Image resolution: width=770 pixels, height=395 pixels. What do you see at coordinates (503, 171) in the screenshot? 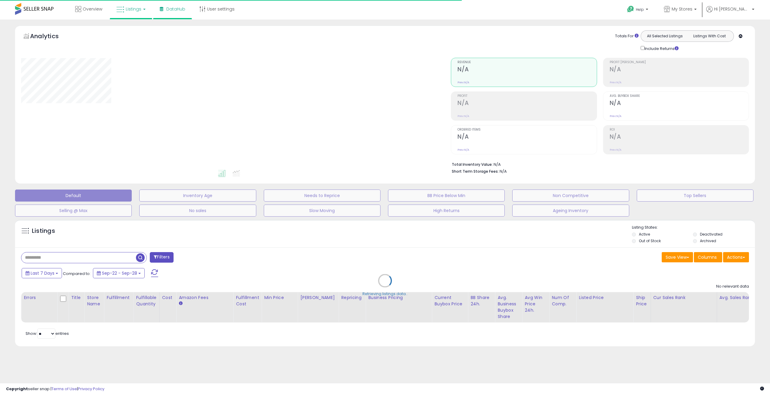
I see `span: N/A` at bounding box center [503, 171].